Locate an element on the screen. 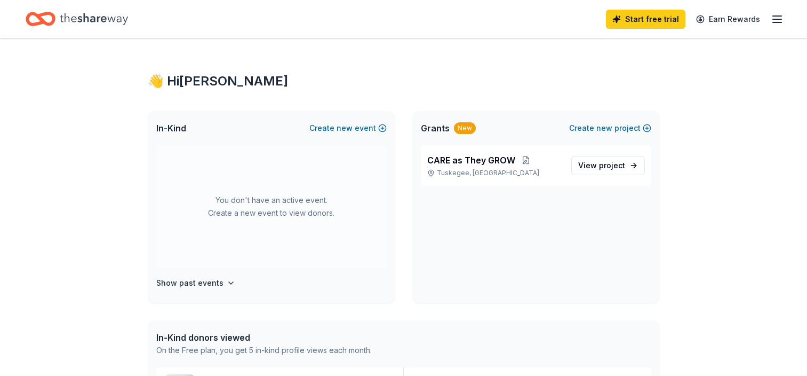 This screenshot has height=376, width=807. span: project is located at coordinates (612, 165).